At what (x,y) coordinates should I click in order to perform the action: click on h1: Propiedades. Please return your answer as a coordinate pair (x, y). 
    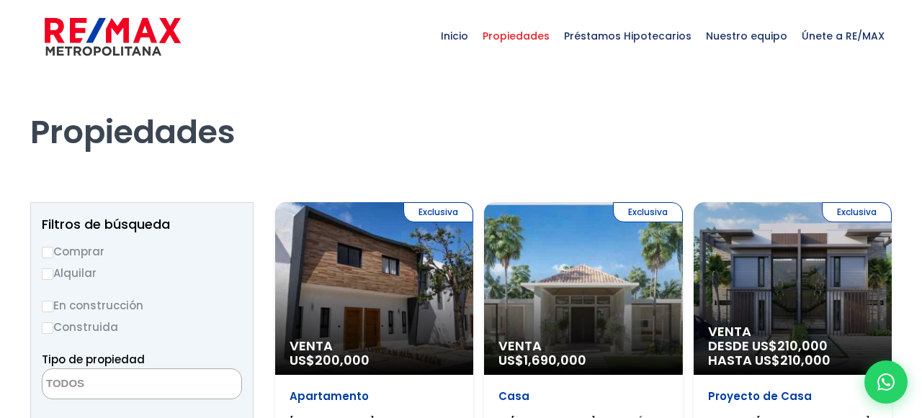
    Looking at the image, I should click on (461, 112).